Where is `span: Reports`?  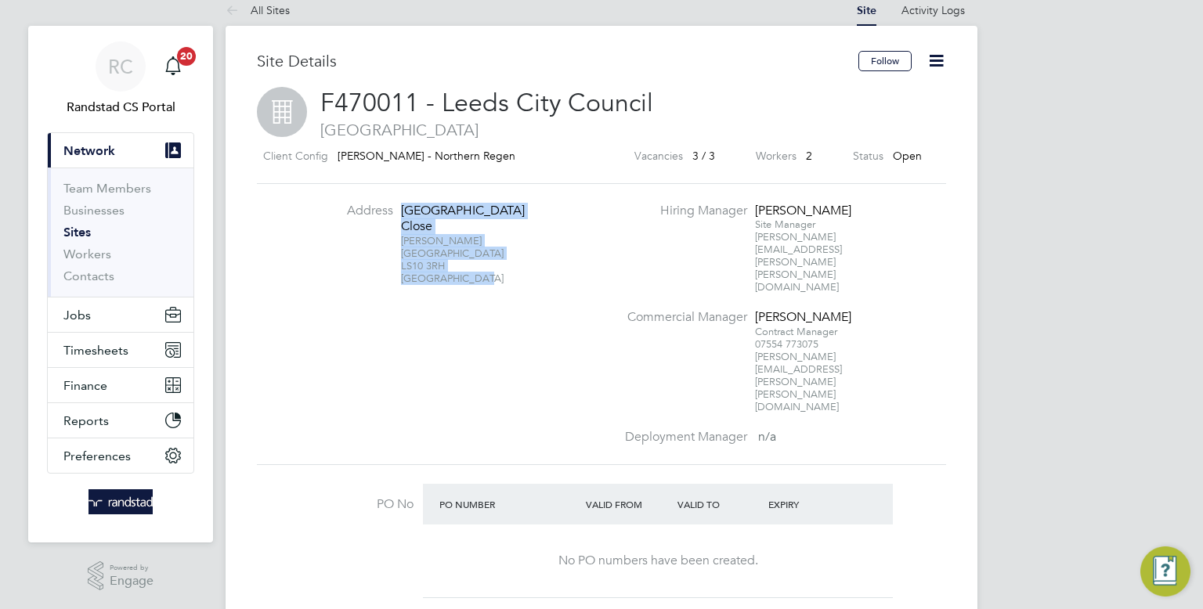
span: Reports is located at coordinates (86, 421).